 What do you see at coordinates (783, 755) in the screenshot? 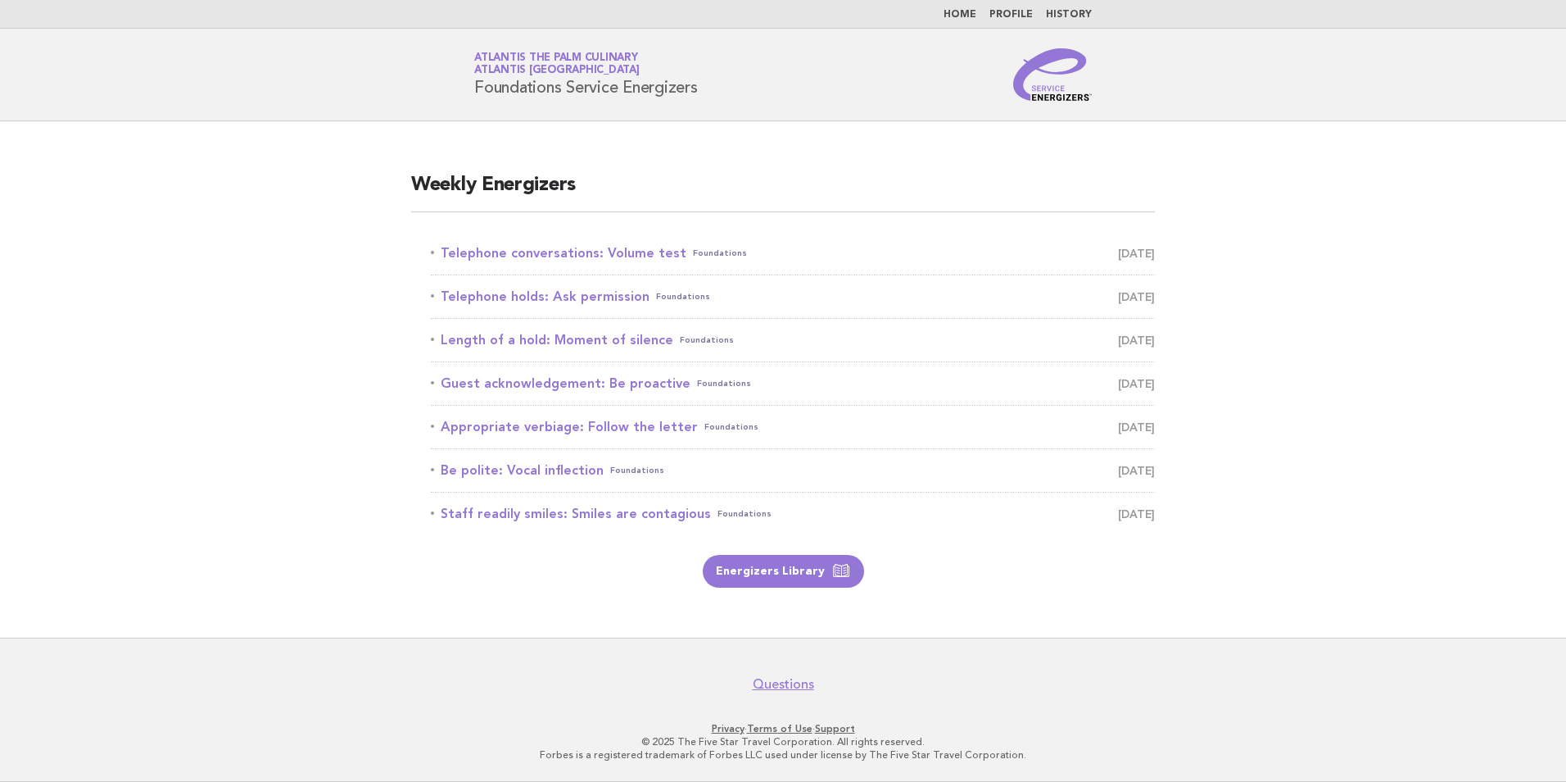
I see `p: Forbes is a registered trademark of Forbes LLC used under license by The Five Star Travel Corpora...` at bounding box center [783, 755].